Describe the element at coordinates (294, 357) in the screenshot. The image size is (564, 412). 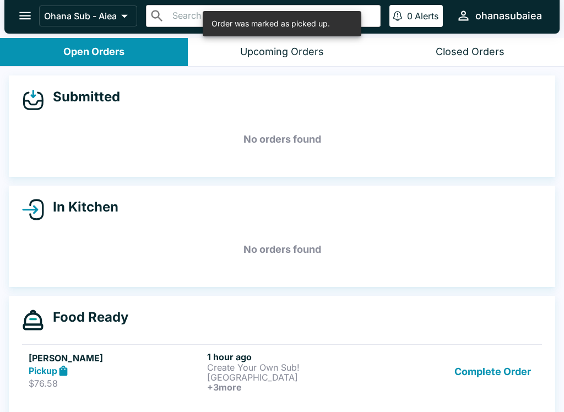
I see `h6: 1 hour ago` at that location.